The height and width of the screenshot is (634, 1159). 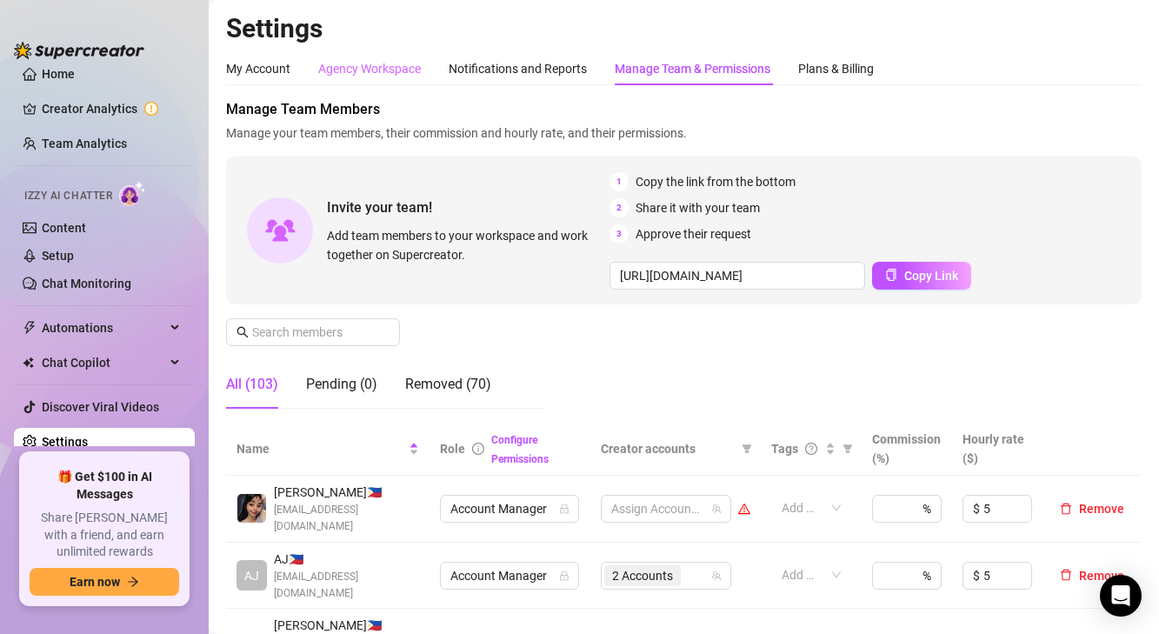 I want to click on div: My Account, so click(x=258, y=69).